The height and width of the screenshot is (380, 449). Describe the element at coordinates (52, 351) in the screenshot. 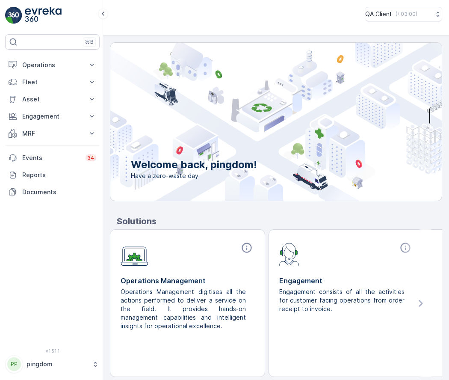

I see `span: v 1.51.1` at that location.